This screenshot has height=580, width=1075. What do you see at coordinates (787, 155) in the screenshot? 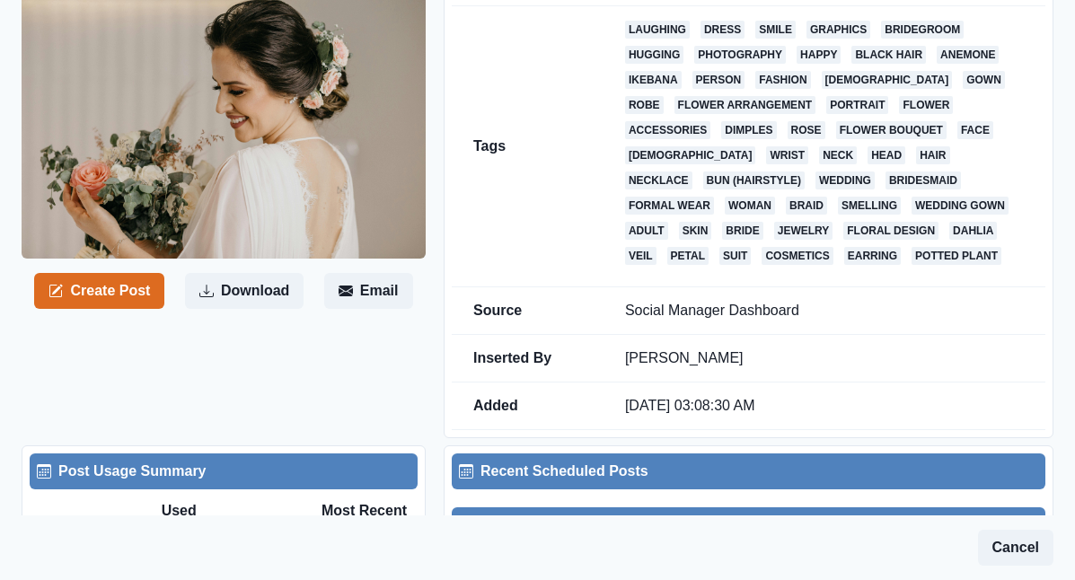
I see `a: wrist` at bounding box center [787, 155].